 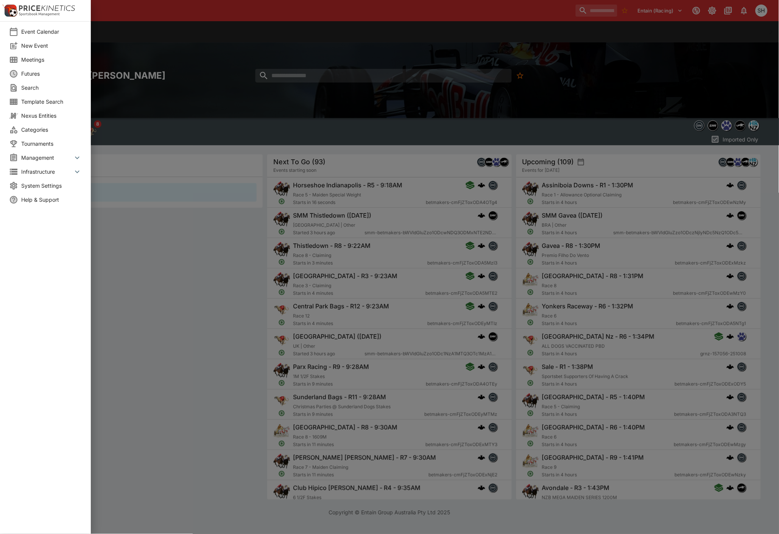 I want to click on img: Sportsbook Management, so click(x=39, y=14).